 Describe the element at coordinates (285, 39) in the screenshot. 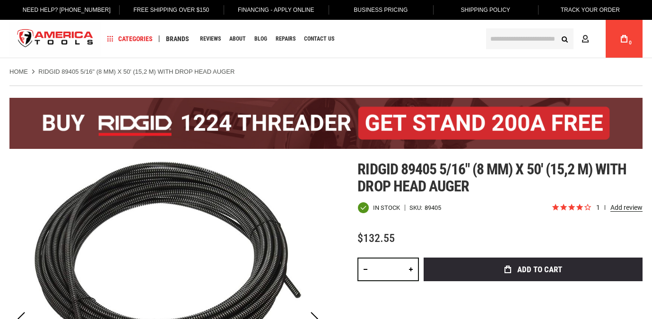

I see `a: Repairs` at that location.